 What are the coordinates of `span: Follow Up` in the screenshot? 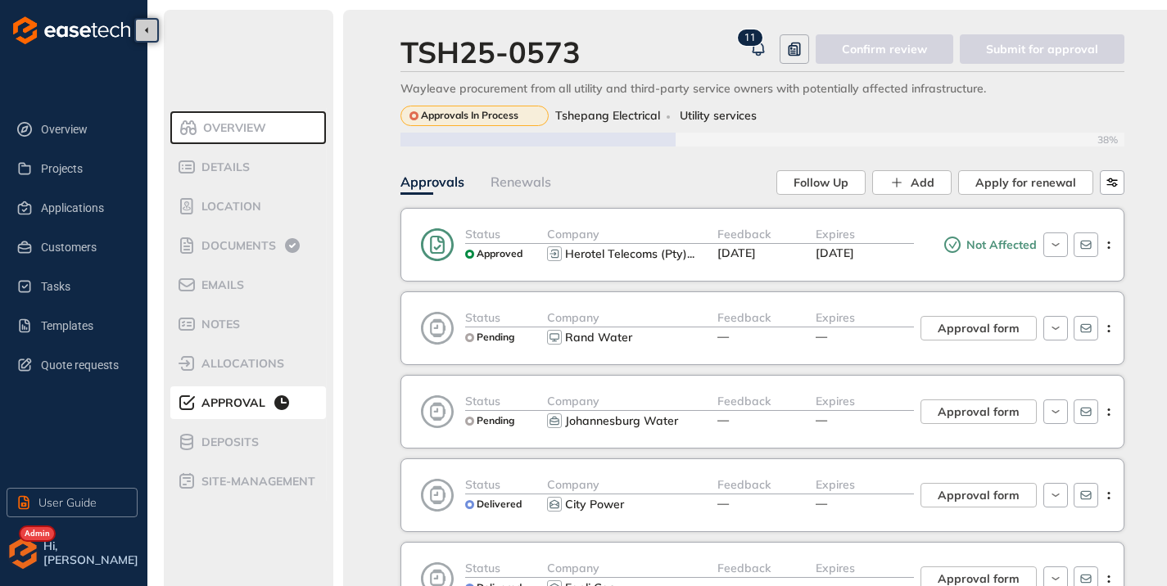 It's located at (821, 183).